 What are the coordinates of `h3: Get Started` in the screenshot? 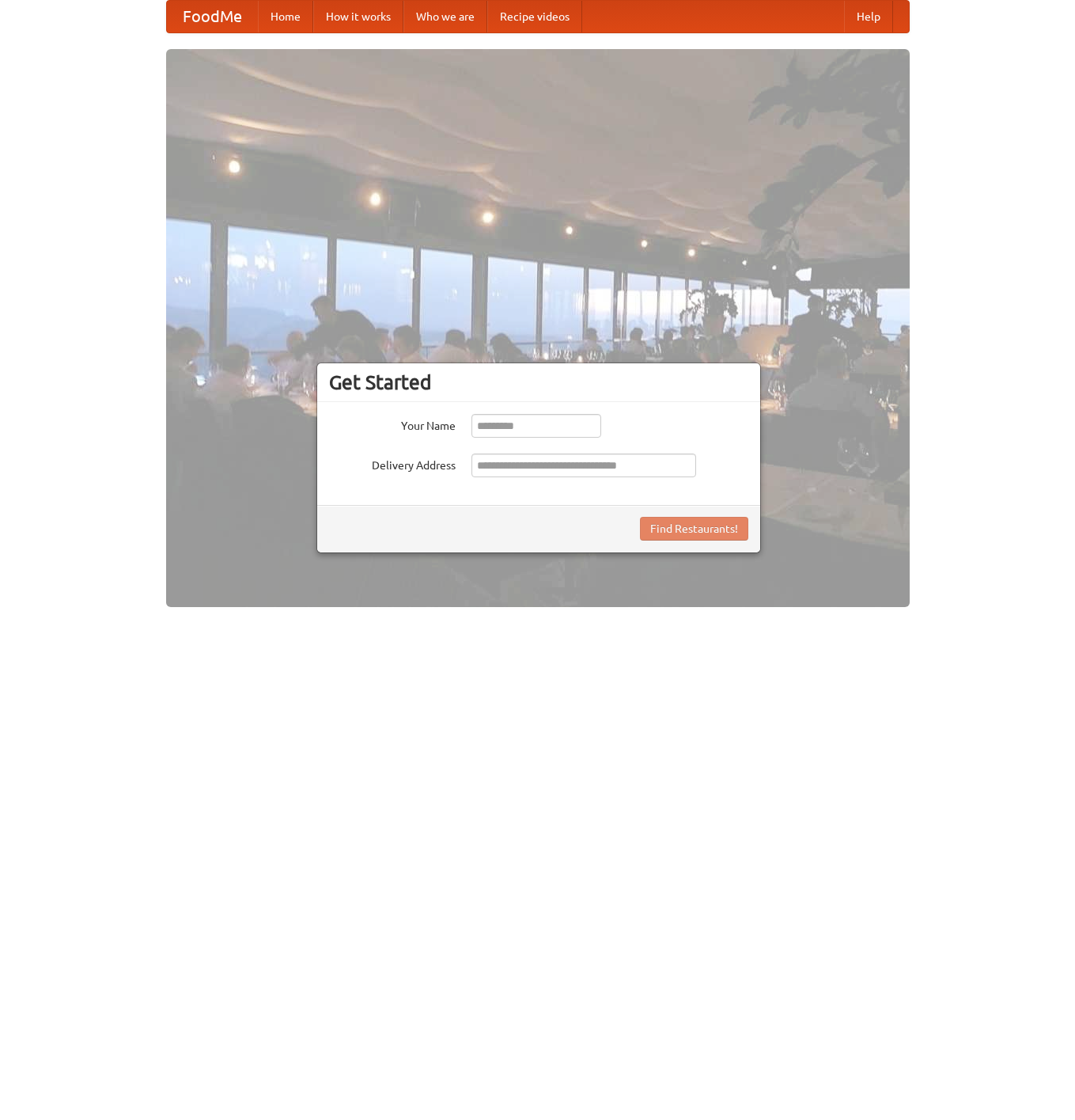 It's located at (538, 382).